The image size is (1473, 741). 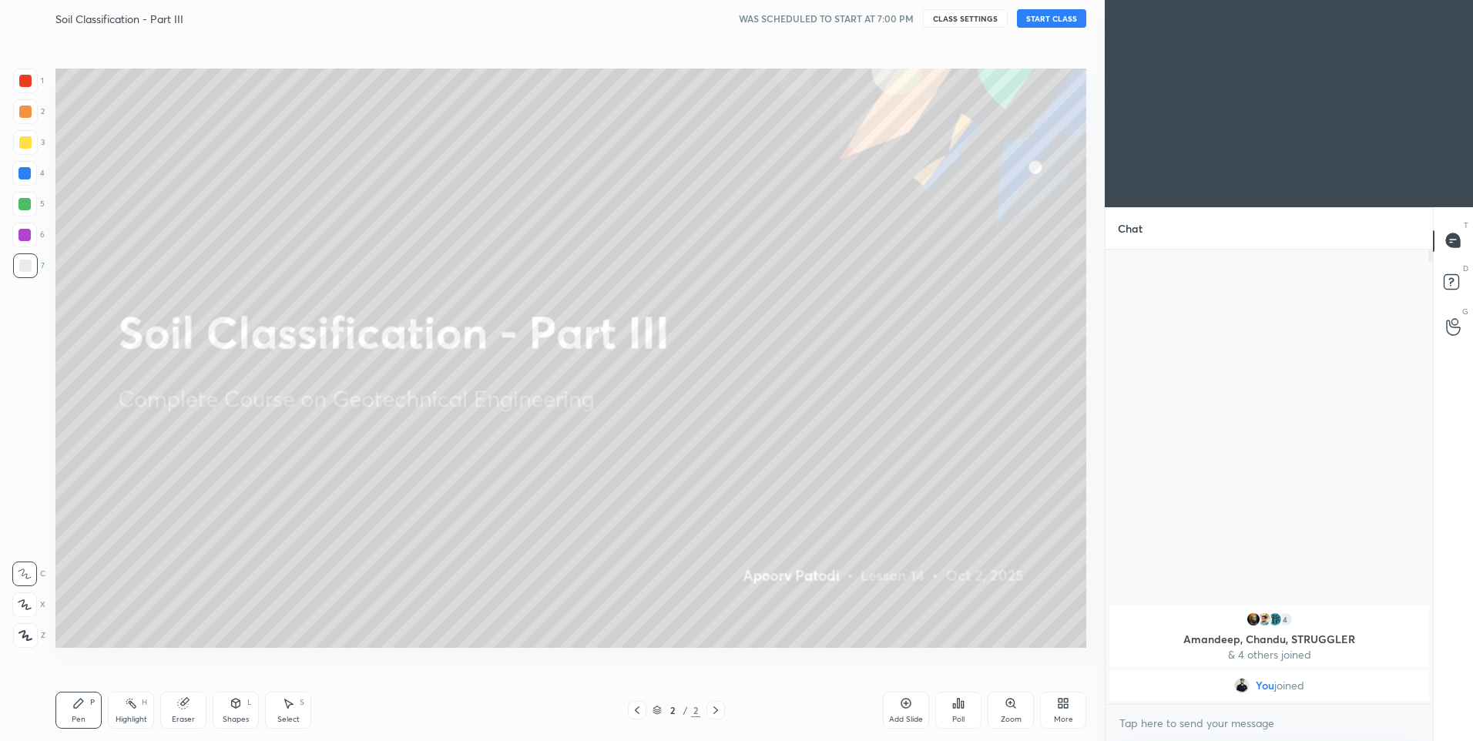 What do you see at coordinates (288, 720) in the screenshot?
I see `div: Select` at bounding box center [288, 720].